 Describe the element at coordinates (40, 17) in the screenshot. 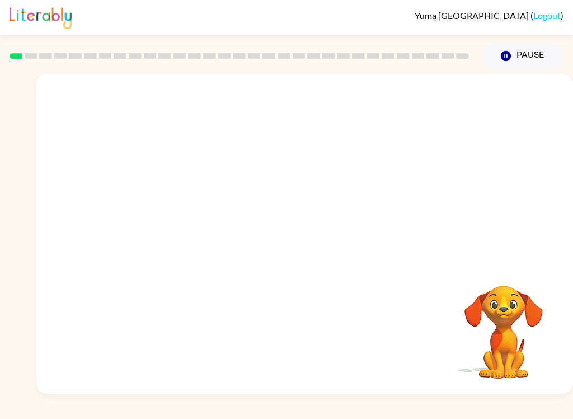

I see `img: Literably` at that location.